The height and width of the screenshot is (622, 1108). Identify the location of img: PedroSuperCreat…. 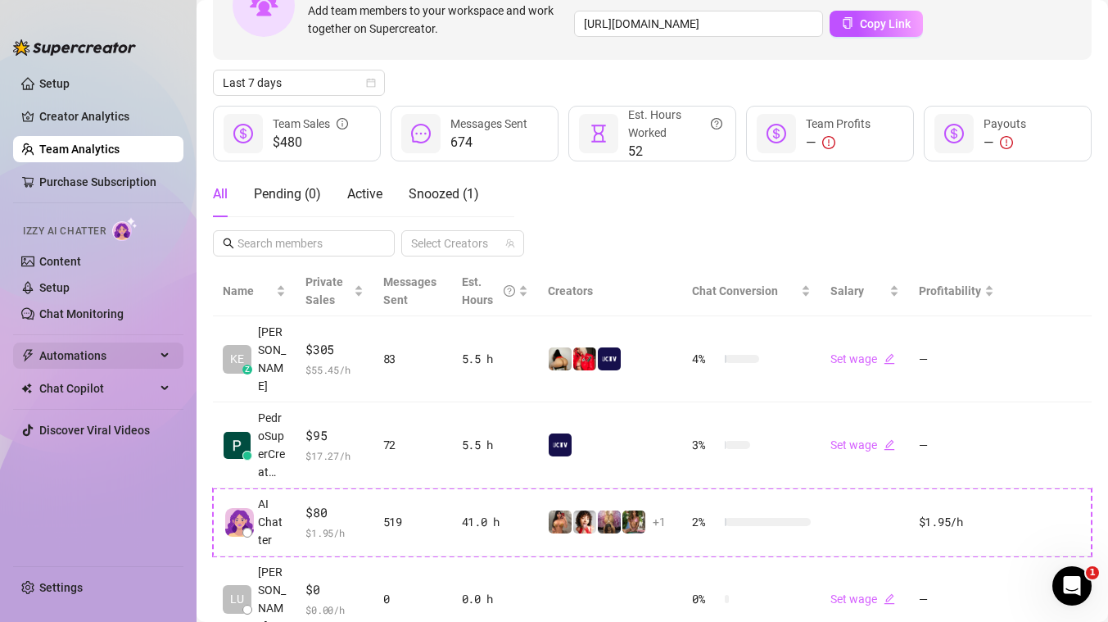
(237, 445).